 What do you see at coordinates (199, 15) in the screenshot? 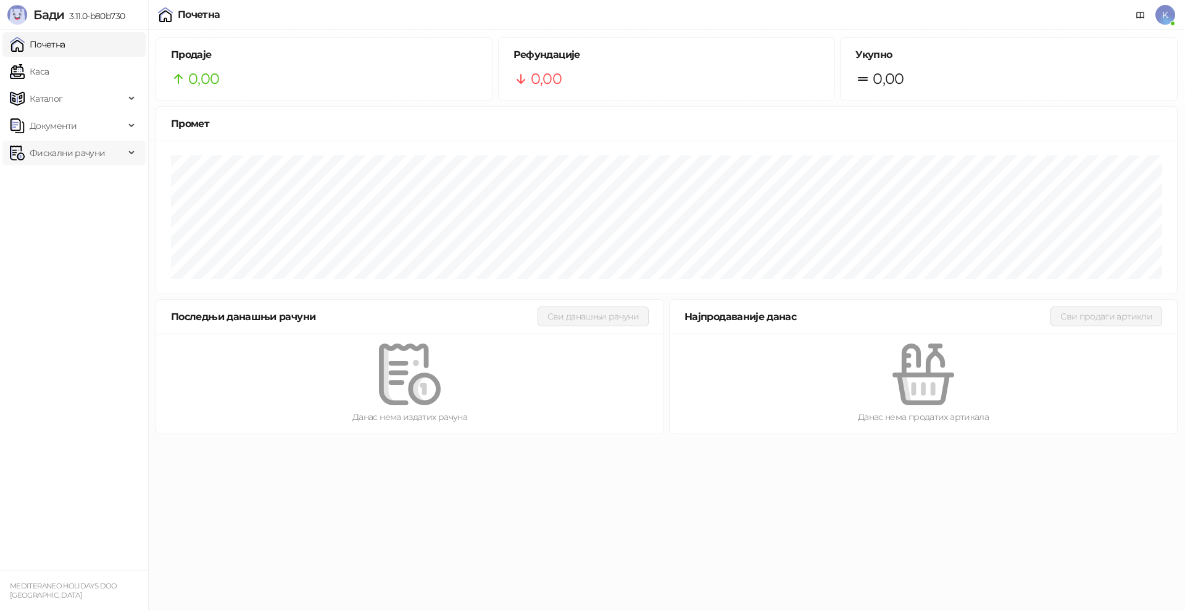
I see `div: Почетна` at bounding box center [199, 15].